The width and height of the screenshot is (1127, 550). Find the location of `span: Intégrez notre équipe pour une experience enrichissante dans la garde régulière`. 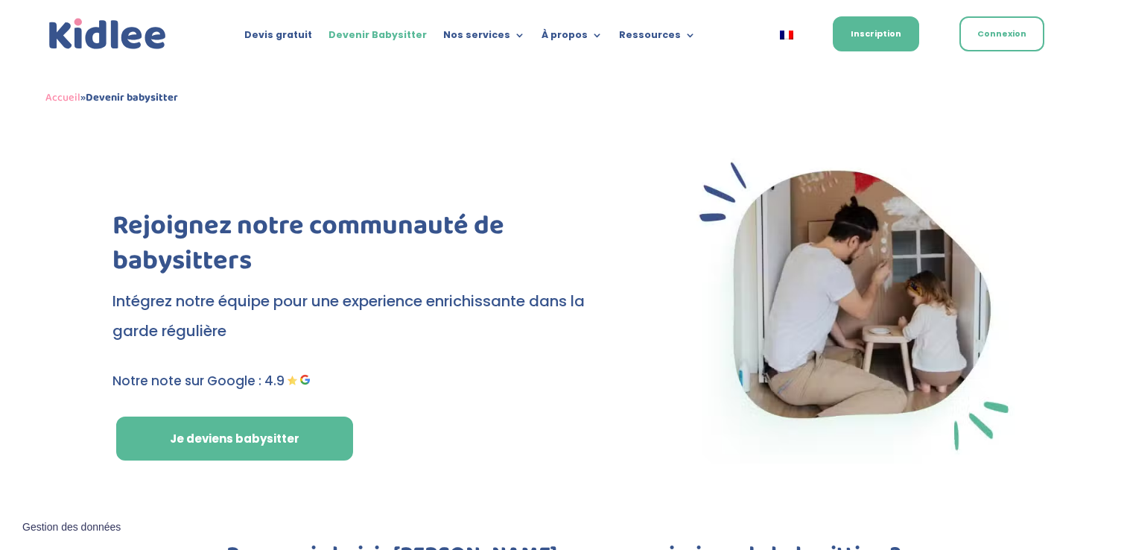

span: Intégrez notre équipe pour une experience enrichissante dans la garde régulière is located at coordinates (349, 316).